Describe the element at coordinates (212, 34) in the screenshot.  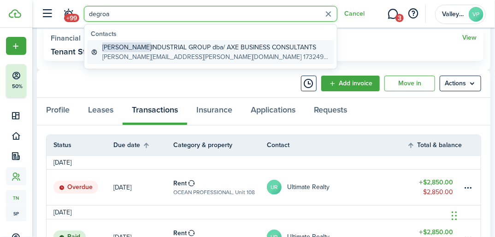
I see `global-search-list-title: Contacts` at that location.